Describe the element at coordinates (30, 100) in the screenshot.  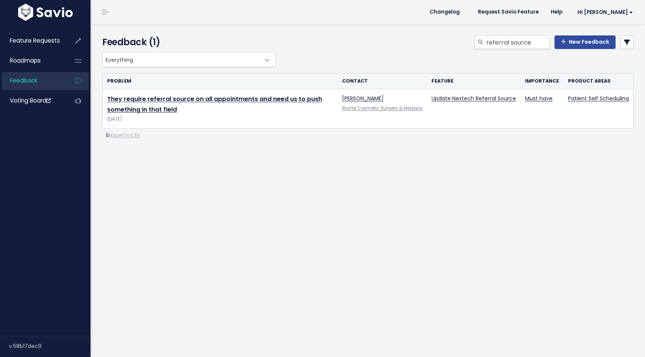
I see `span: Voting Board` at that location.